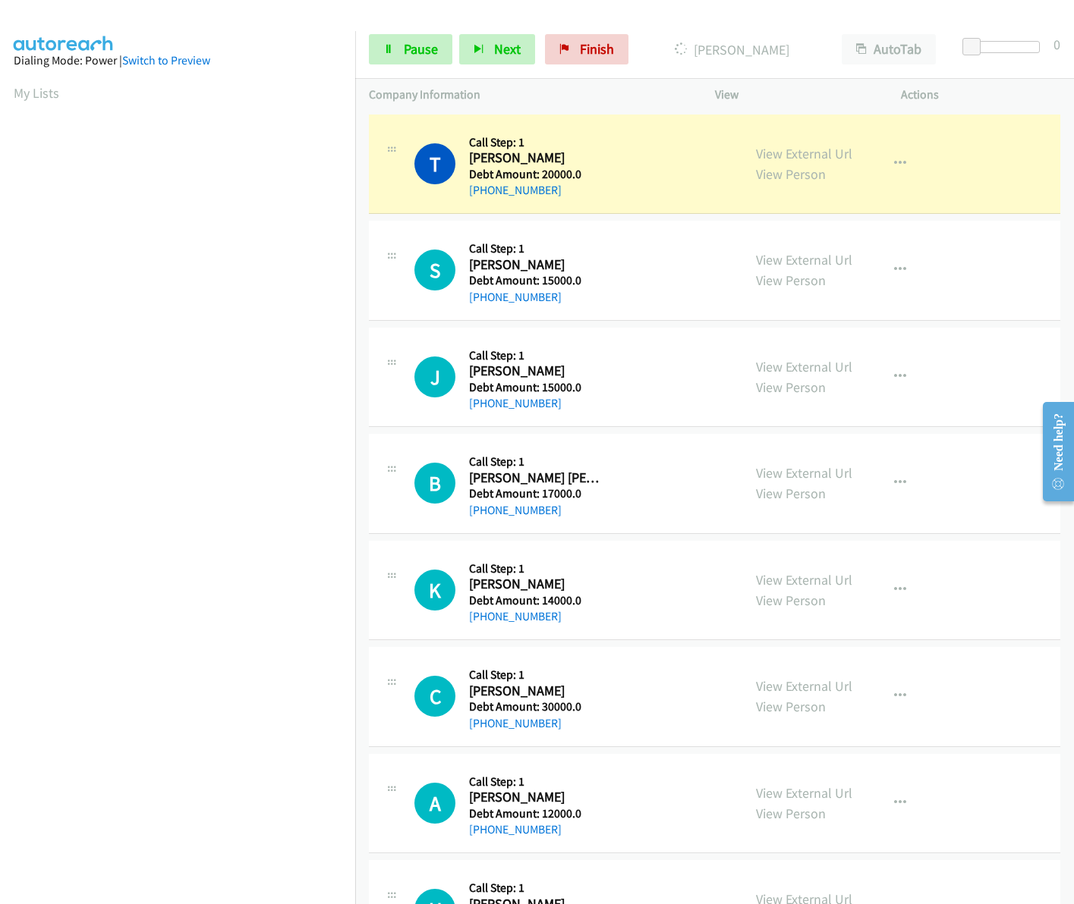 This screenshot has height=904, width=1074. Describe the element at coordinates (1005, 47) in the screenshot. I see `div: Delay between calls (in seconds)` at that location.